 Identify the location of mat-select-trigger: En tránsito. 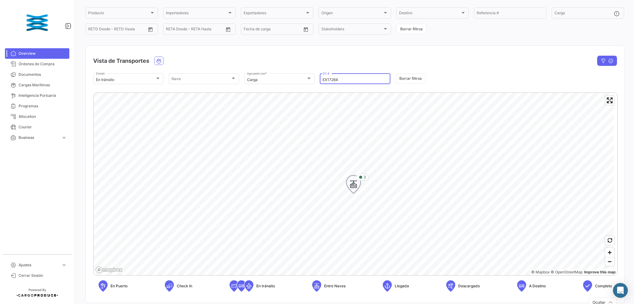
(105, 80).